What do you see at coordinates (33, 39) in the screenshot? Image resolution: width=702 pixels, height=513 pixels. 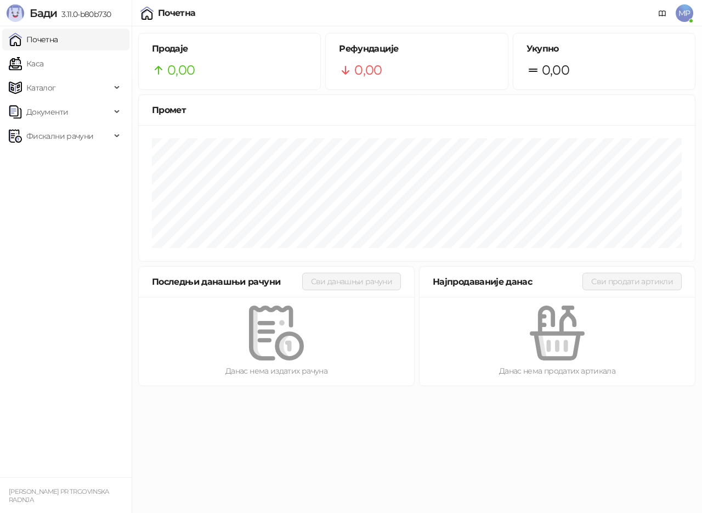 I see `a: Почетна` at bounding box center [33, 39].